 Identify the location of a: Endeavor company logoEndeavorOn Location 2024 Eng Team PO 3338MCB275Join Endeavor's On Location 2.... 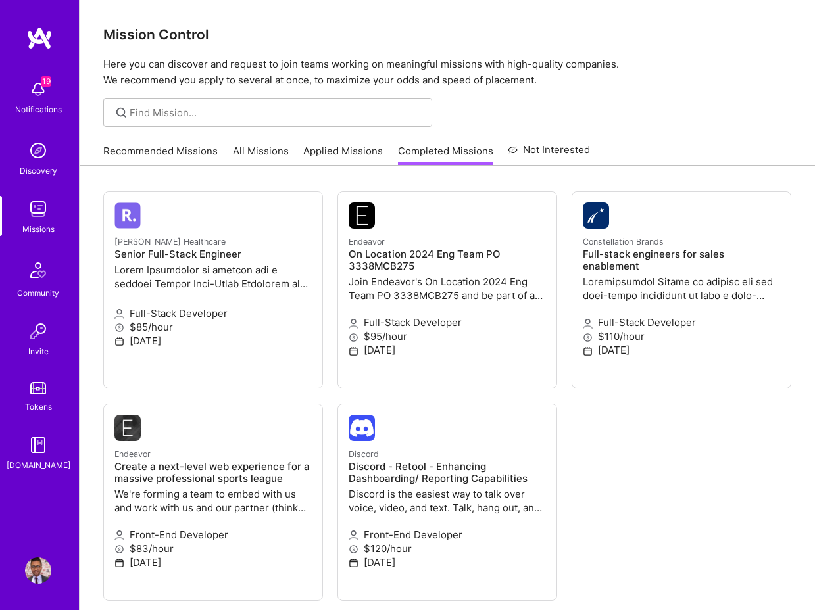
(447, 290).